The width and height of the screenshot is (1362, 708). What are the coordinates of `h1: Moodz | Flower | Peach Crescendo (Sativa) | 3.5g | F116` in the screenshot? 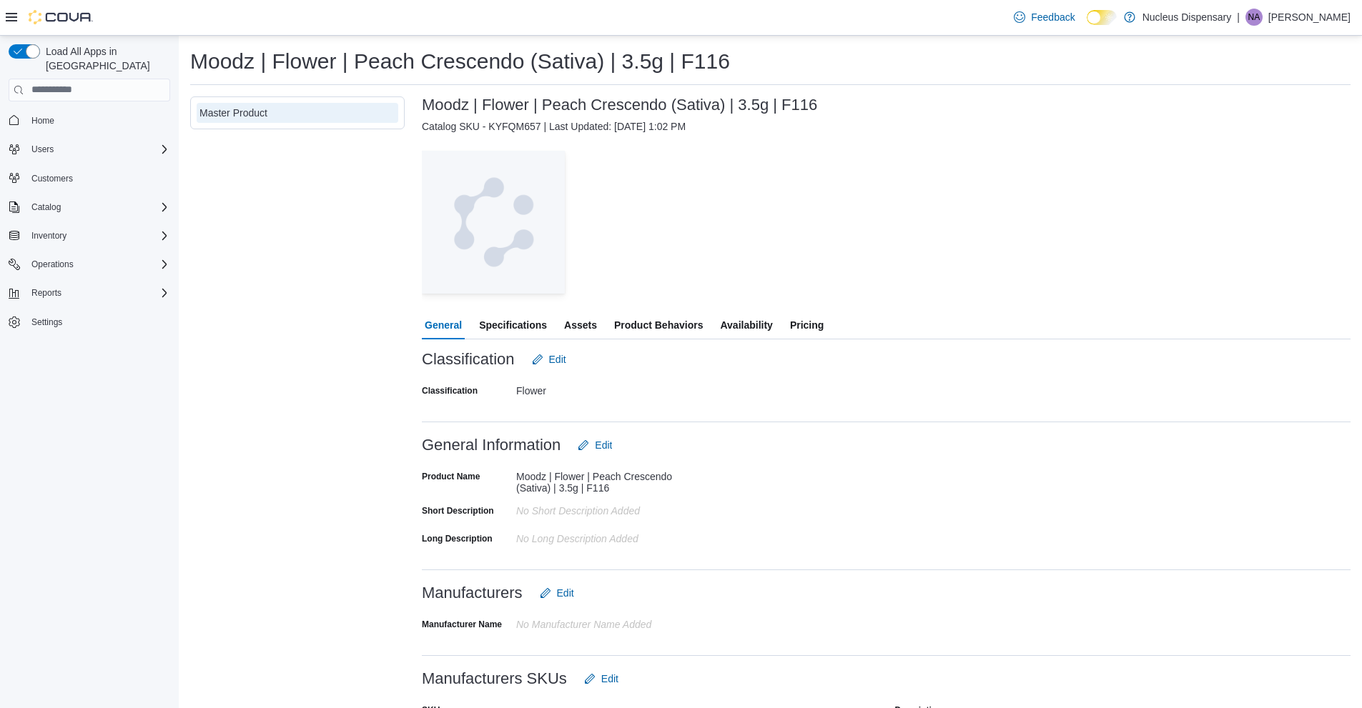 It's located at (460, 61).